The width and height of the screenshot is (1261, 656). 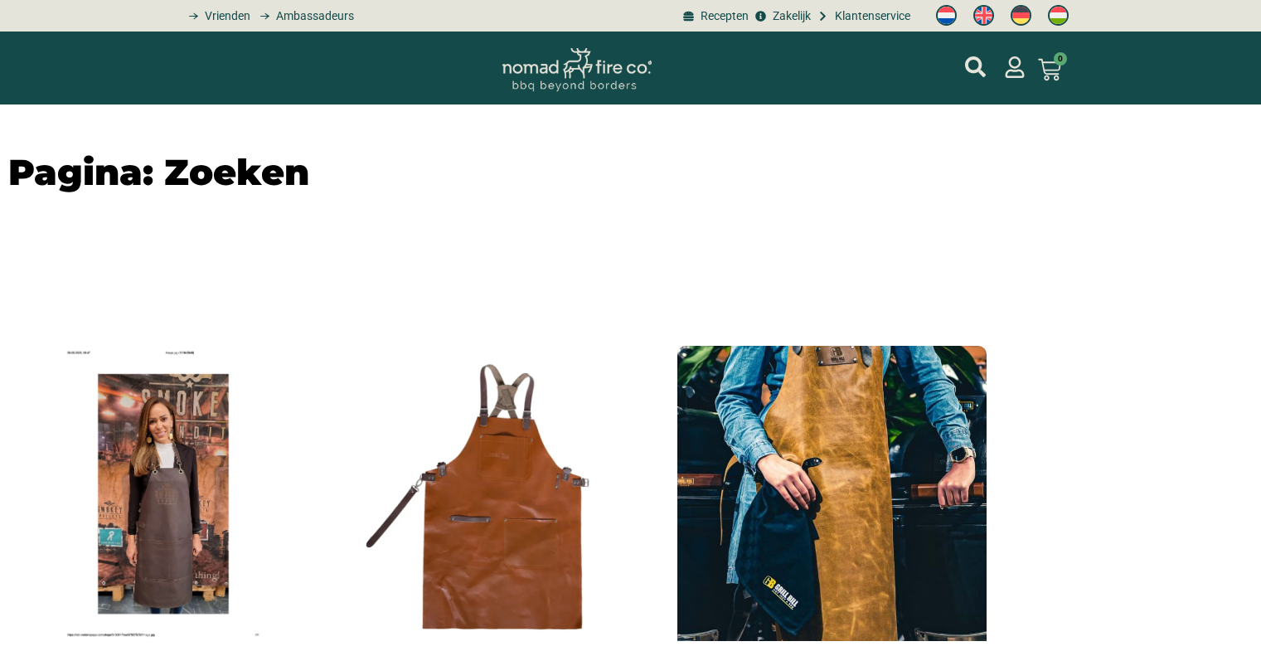 What do you see at coordinates (983, 15) in the screenshot?
I see `img: Engels` at bounding box center [983, 15].